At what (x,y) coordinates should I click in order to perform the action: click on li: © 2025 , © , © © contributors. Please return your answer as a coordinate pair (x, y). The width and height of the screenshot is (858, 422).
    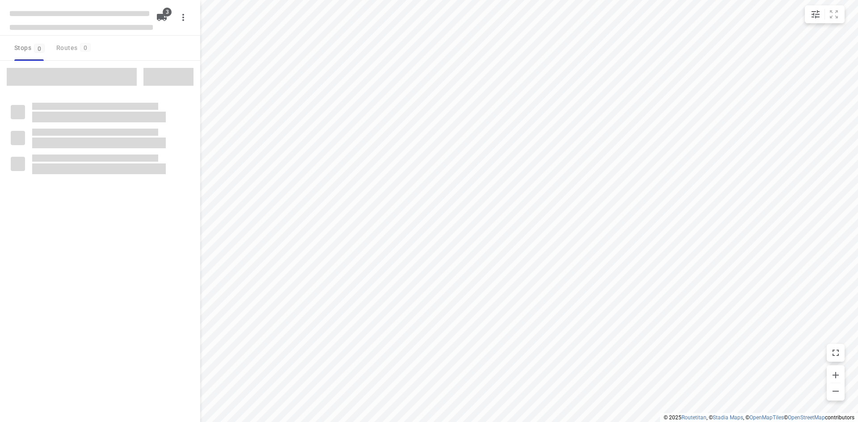
    Looking at the image, I should click on (759, 418).